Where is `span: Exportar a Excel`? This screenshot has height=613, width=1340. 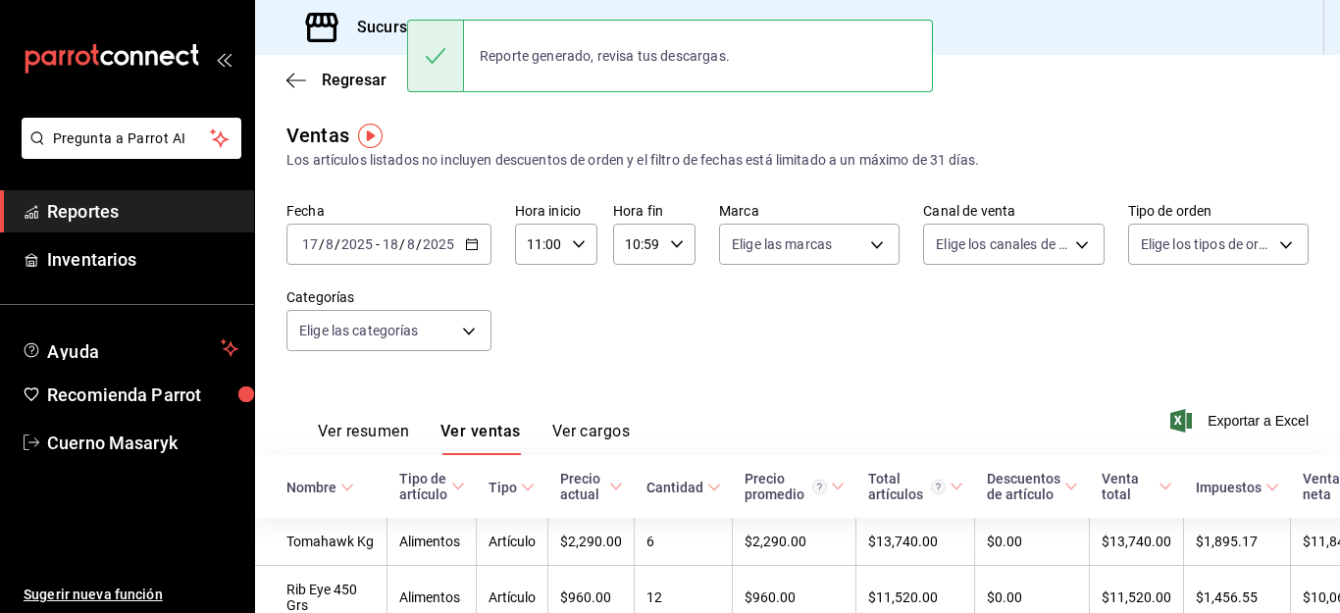 span: Exportar a Excel is located at coordinates (1241, 421).